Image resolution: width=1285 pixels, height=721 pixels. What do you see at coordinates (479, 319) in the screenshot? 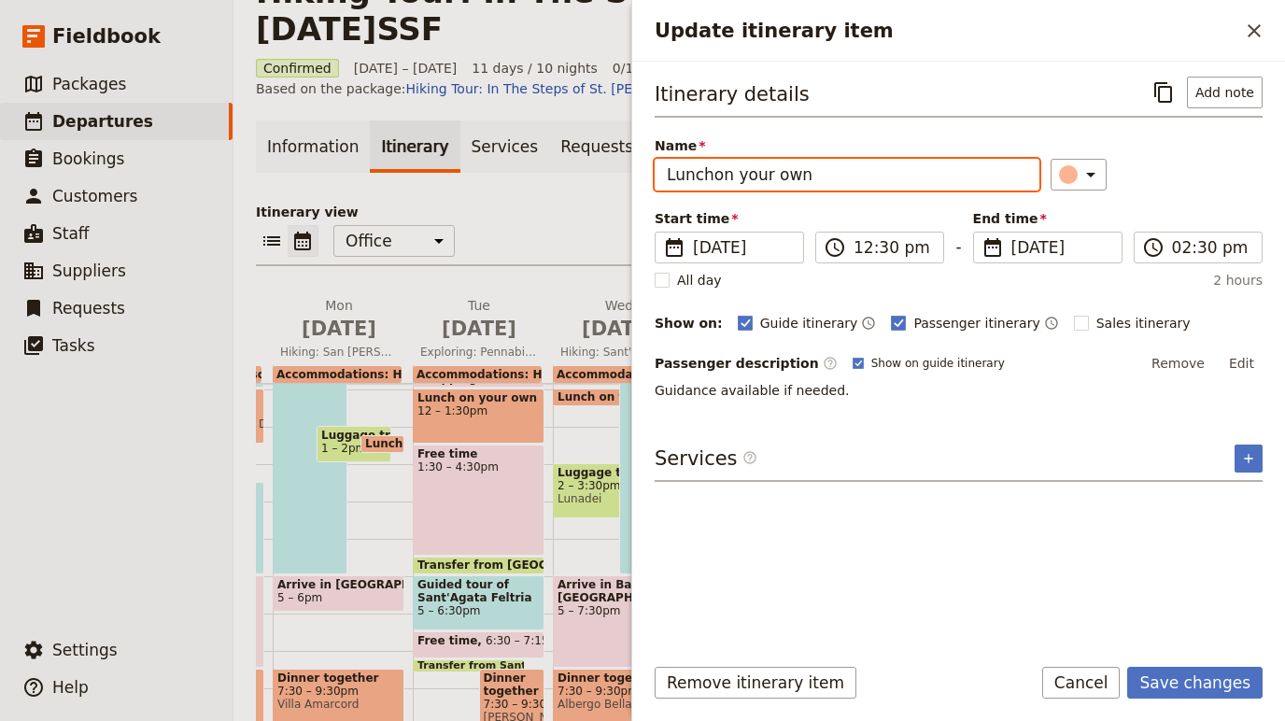
I see `h2: Tue` at bounding box center [479, 319].